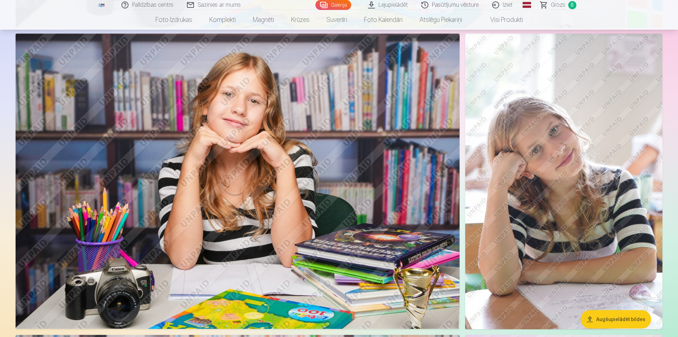 The width and height of the screenshot is (678, 337). What do you see at coordinates (174, 20) in the screenshot?
I see `a: Foto izdrukas` at bounding box center [174, 20].